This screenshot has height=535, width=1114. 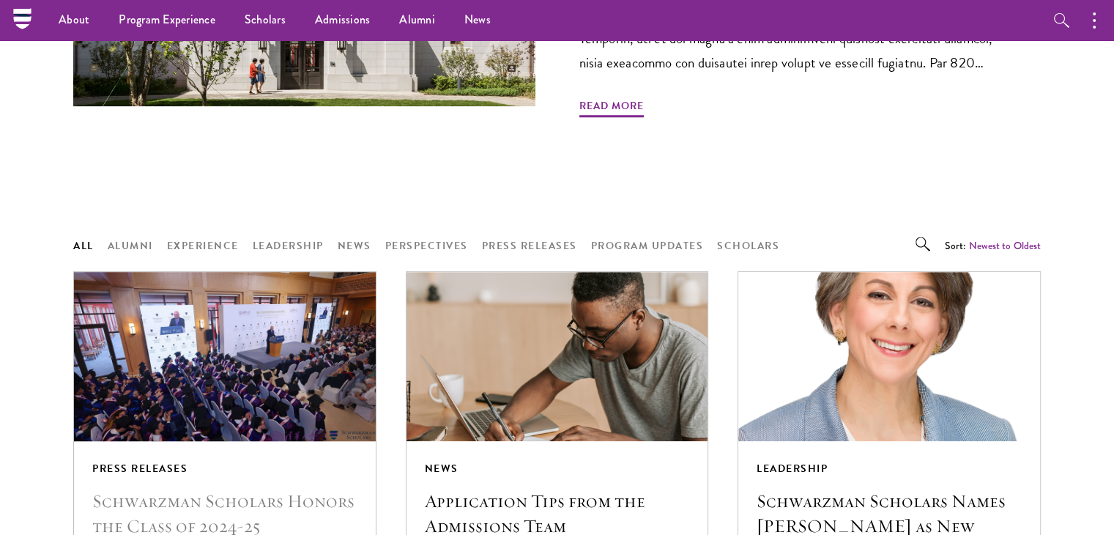 I want to click on span: Sort:, so click(x=955, y=245).